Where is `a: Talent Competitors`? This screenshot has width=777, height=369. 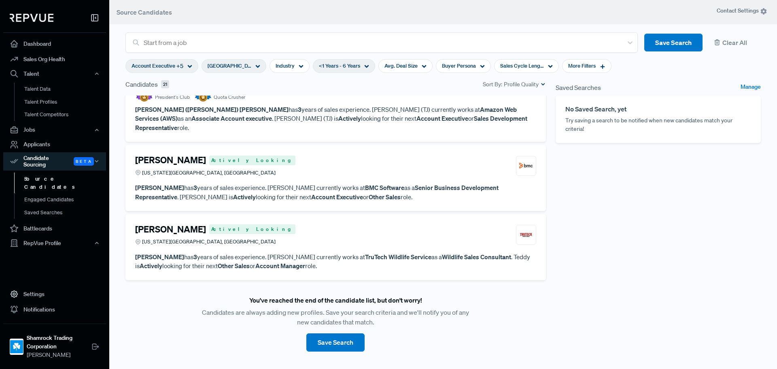 a: Talent Competitors is located at coordinates (66, 115).